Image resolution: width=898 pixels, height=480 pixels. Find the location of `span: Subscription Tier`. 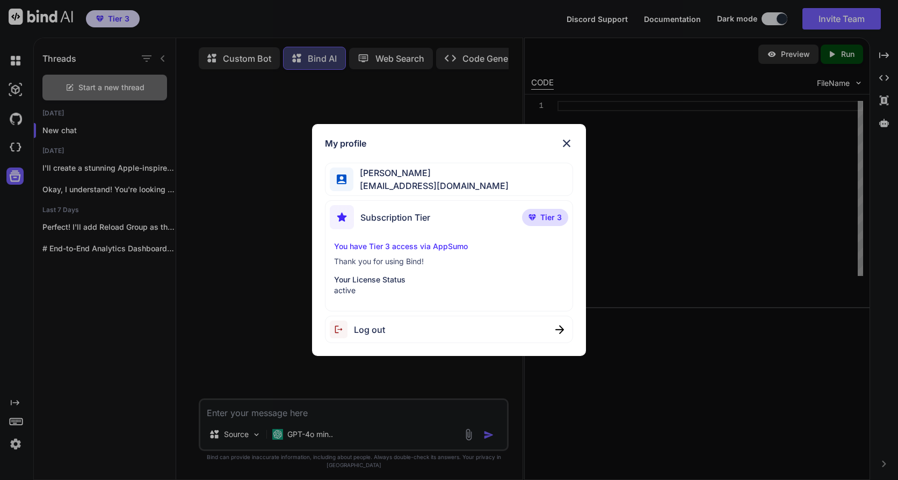

span: Subscription Tier is located at coordinates (395, 218).